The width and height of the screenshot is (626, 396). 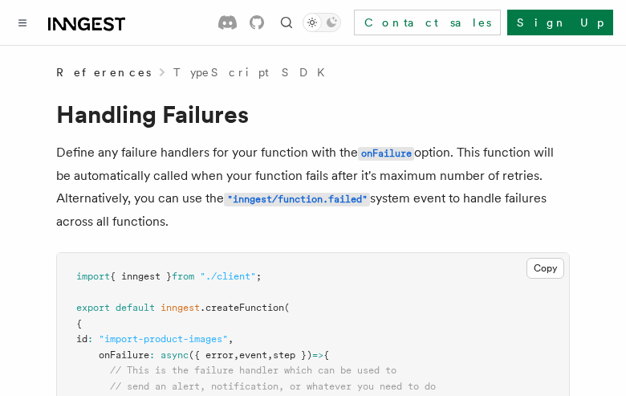 I want to click on a: TypeScript SDK, so click(x=254, y=72).